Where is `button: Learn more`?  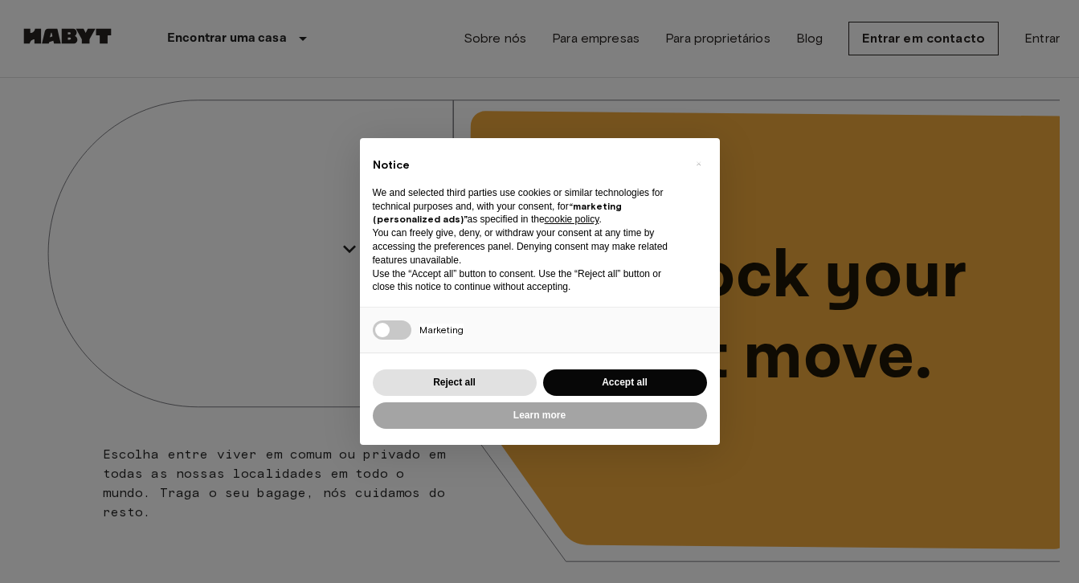
button: Learn more is located at coordinates (540, 415).